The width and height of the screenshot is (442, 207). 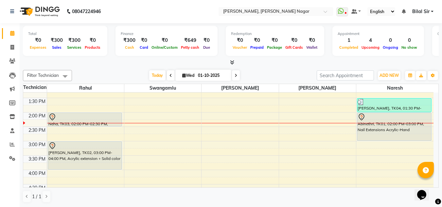 What do you see at coordinates (57, 47) in the screenshot?
I see `span: Sales` at bounding box center [57, 47].